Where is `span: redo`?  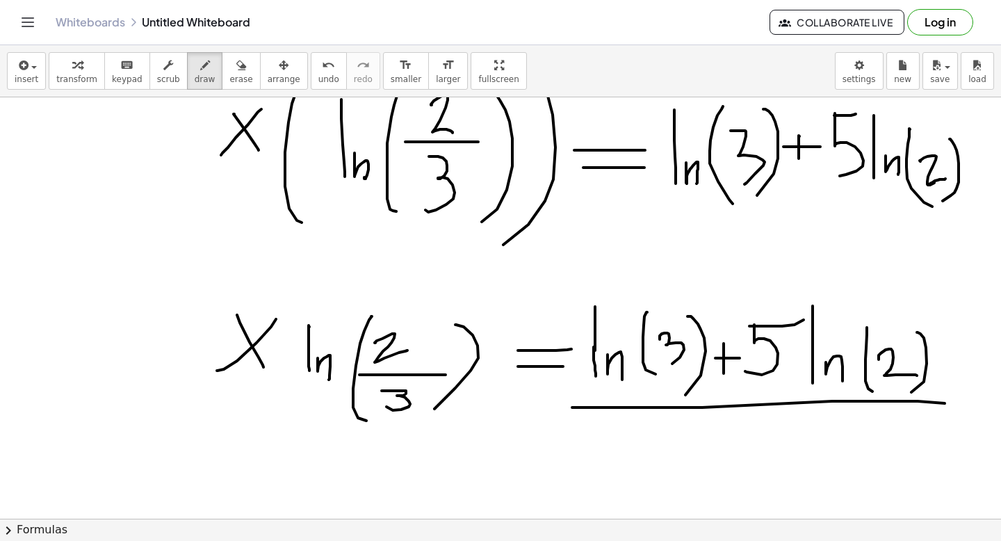 span: redo is located at coordinates (363, 79).